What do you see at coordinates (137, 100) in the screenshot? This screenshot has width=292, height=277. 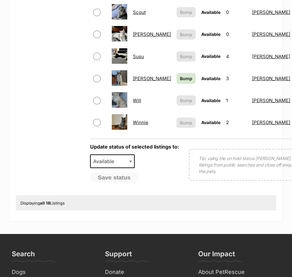 I see `a: Will` at bounding box center [137, 100].